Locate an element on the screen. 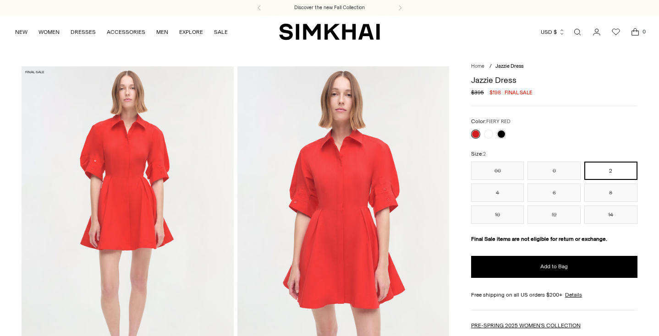 The height and width of the screenshot is (336, 659). button: 2 is located at coordinates (611, 171).